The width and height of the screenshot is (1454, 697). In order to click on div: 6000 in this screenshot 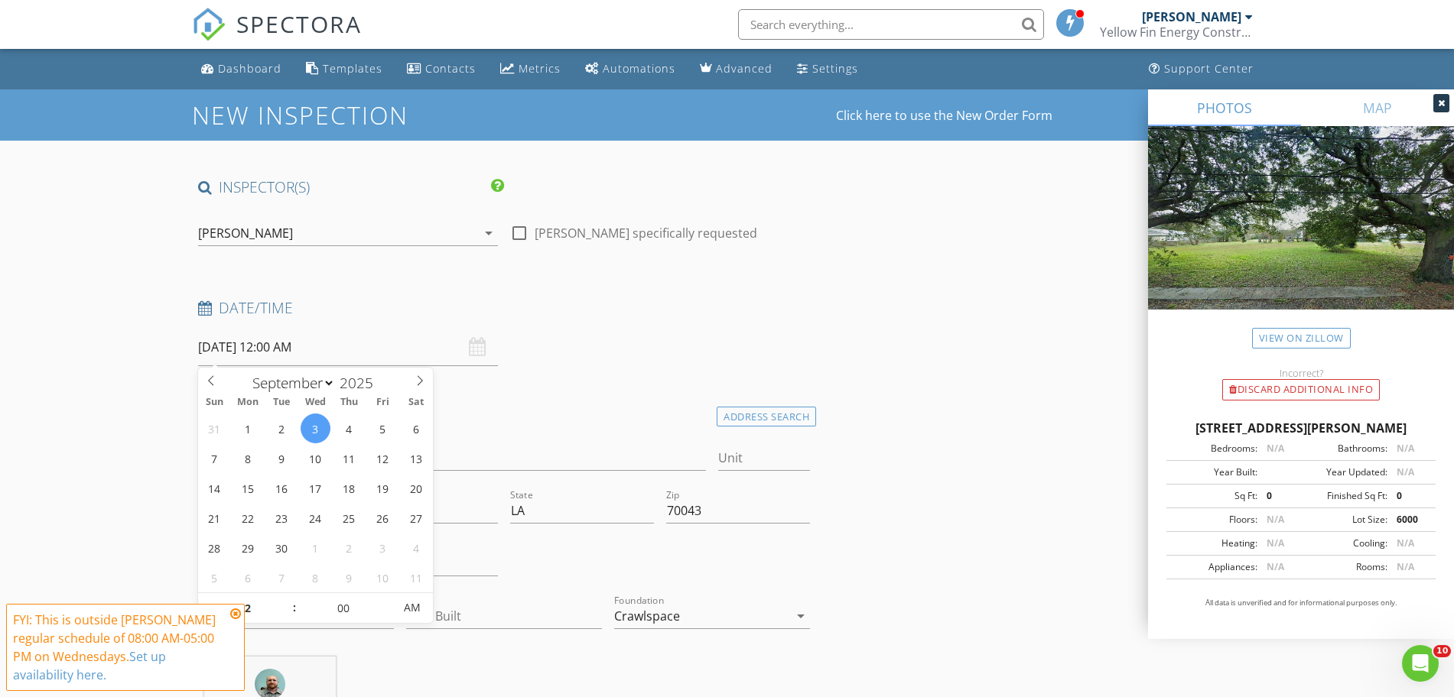, I will do `click(1409, 520)`.